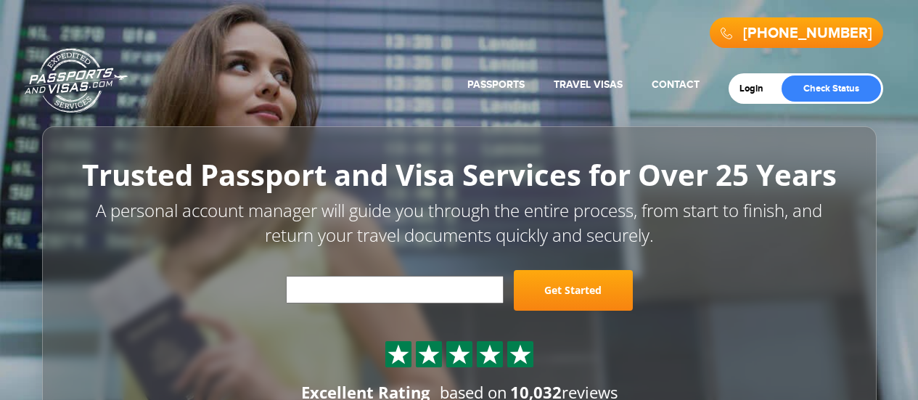 Image resolution: width=918 pixels, height=400 pixels. I want to click on p: A personal account manager will guide you through the entire process, from start to finish, and r..., so click(459, 223).